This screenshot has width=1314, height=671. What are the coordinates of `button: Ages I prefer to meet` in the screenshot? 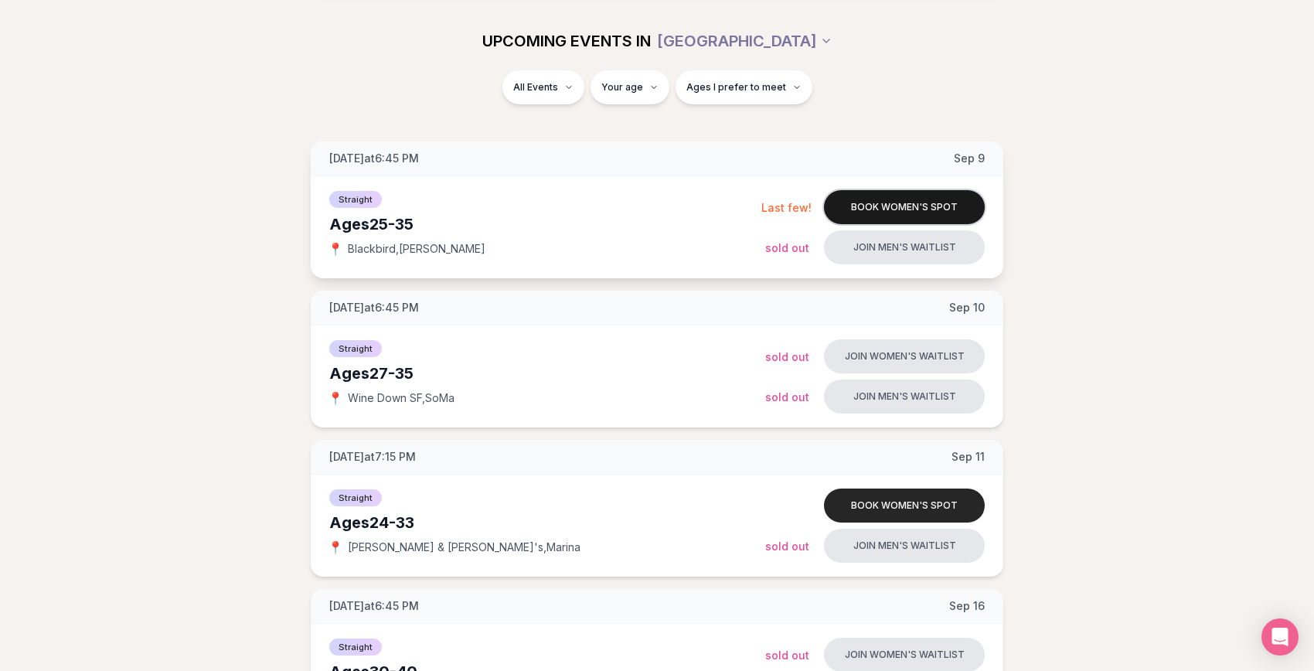 It's located at (744, 87).